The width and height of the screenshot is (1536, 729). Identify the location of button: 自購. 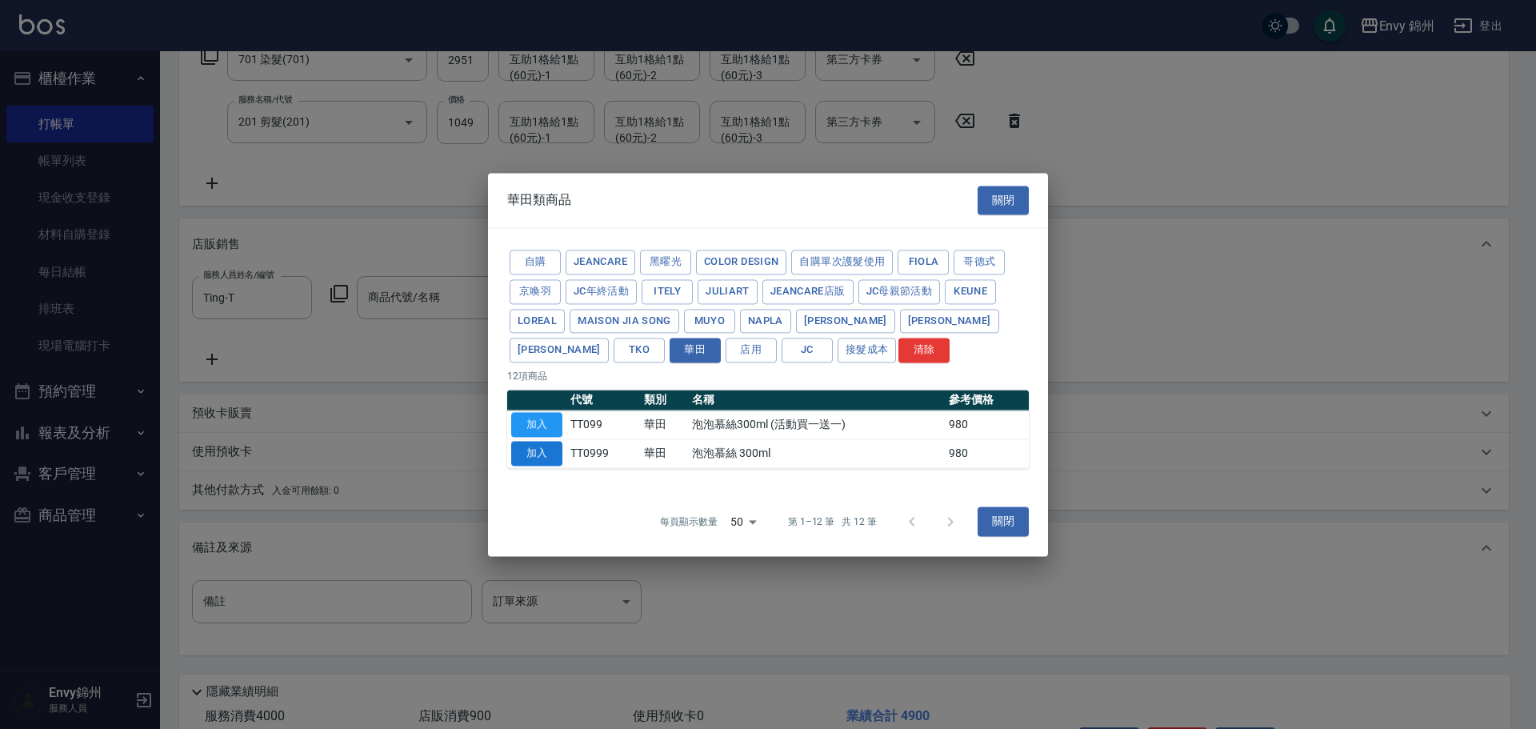
(535, 262).